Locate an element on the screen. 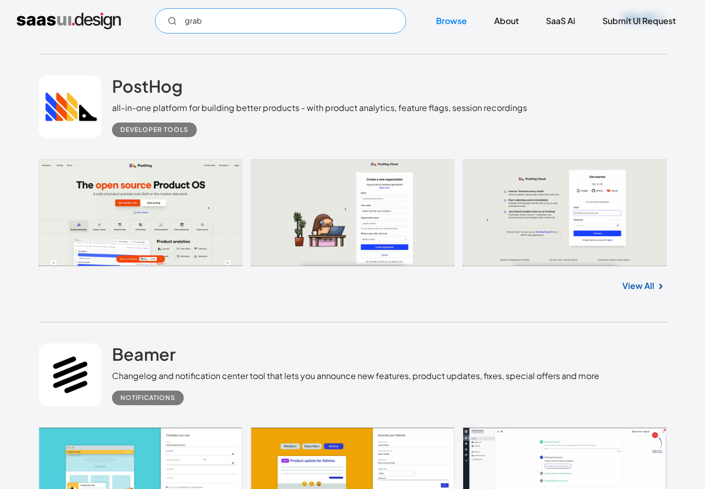 Image resolution: width=705 pixels, height=489 pixels. a: Browse is located at coordinates (451, 21).